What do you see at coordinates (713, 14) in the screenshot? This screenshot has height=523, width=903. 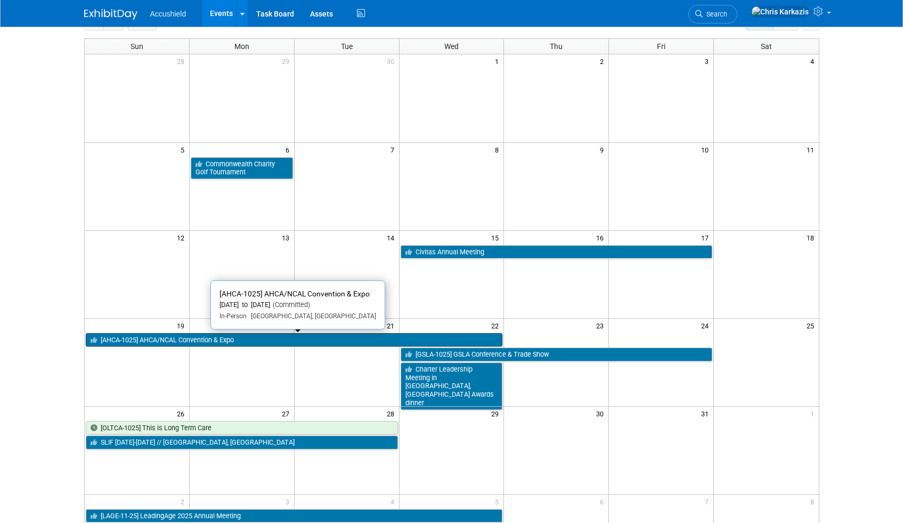 I see `a: Search` at bounding box center [713, 14].